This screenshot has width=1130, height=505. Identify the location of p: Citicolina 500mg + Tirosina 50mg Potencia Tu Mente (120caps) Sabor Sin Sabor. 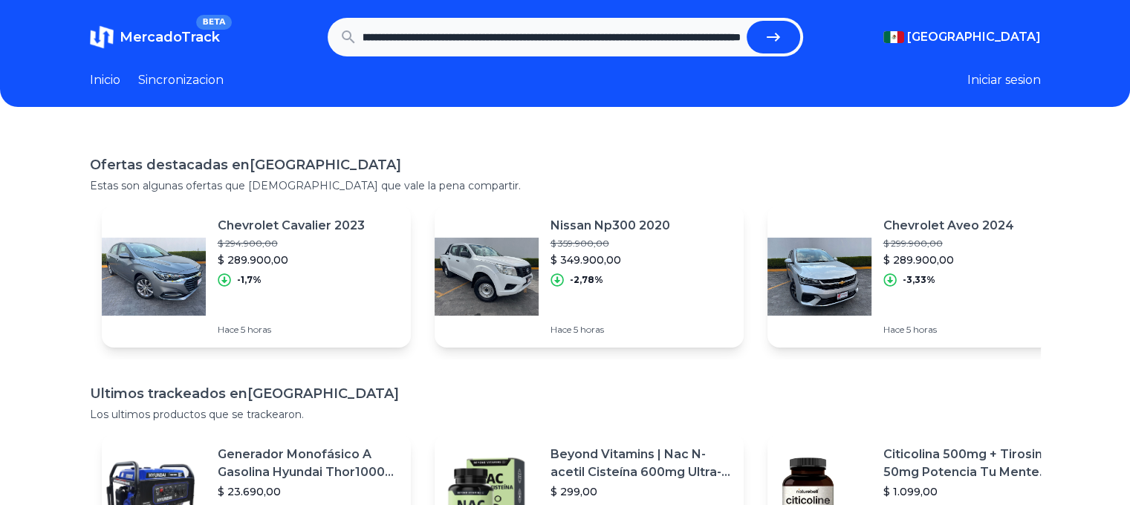
(974, 464).